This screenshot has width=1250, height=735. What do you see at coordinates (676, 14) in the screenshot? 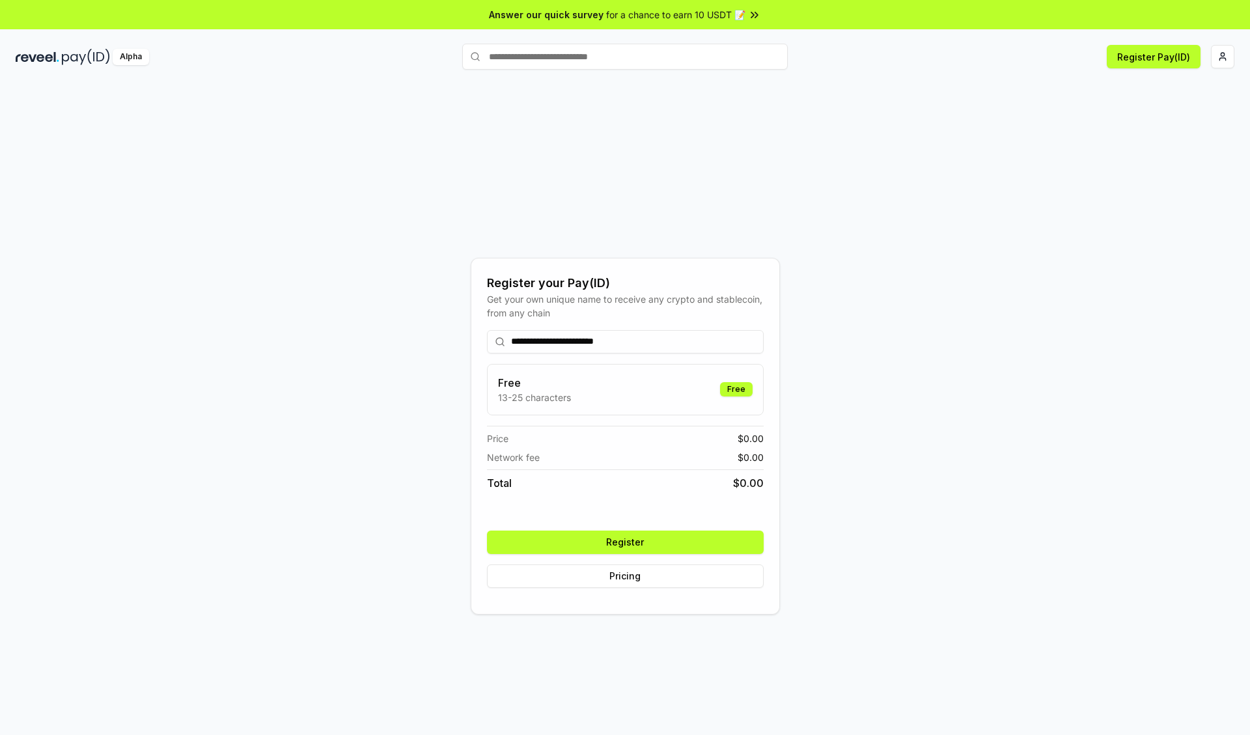
I see `span: for a chance to earn 10 USDT 📝` at bounding box center [676, 14].